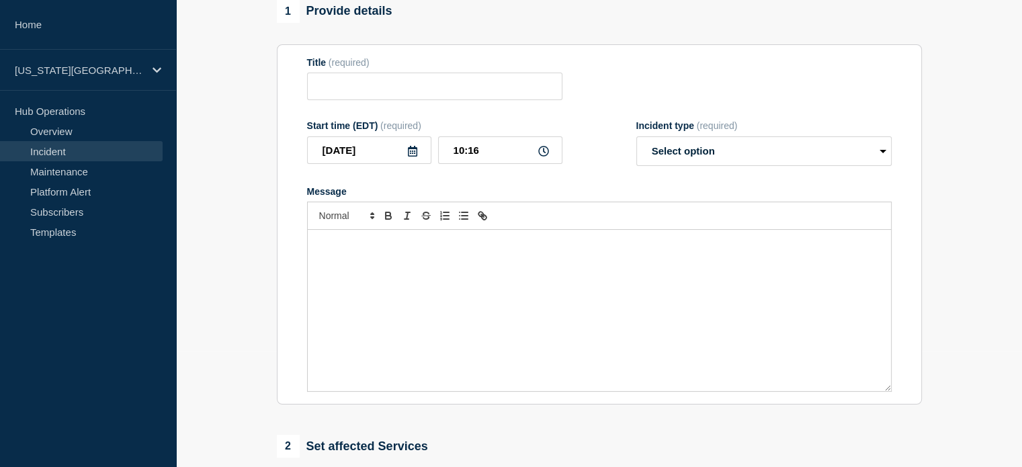 This screenshot has width=1022, height=467. Describe the element at coordinates (435, 86) in the screenshot. I see `input: Title` at that location.